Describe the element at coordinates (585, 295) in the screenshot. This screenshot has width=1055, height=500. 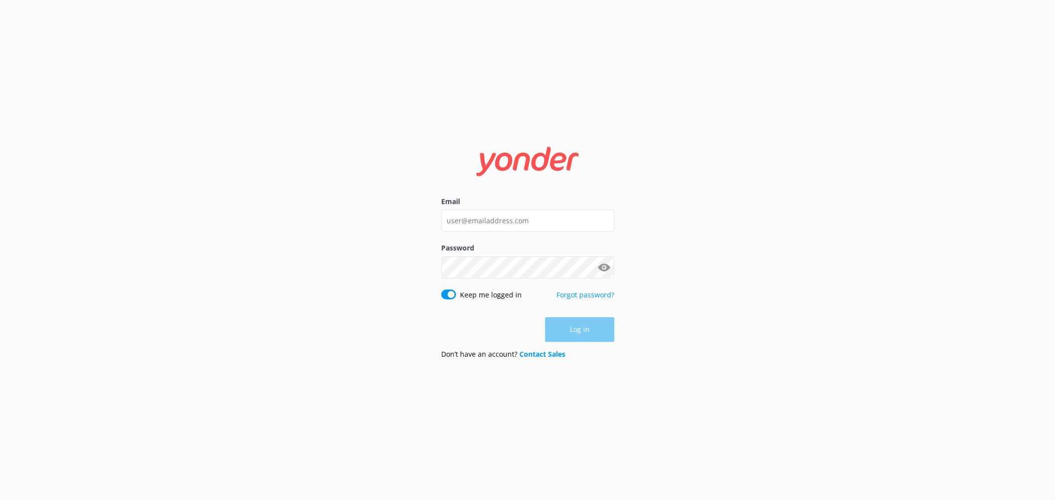
I see `a: Forgot password?` at that location.